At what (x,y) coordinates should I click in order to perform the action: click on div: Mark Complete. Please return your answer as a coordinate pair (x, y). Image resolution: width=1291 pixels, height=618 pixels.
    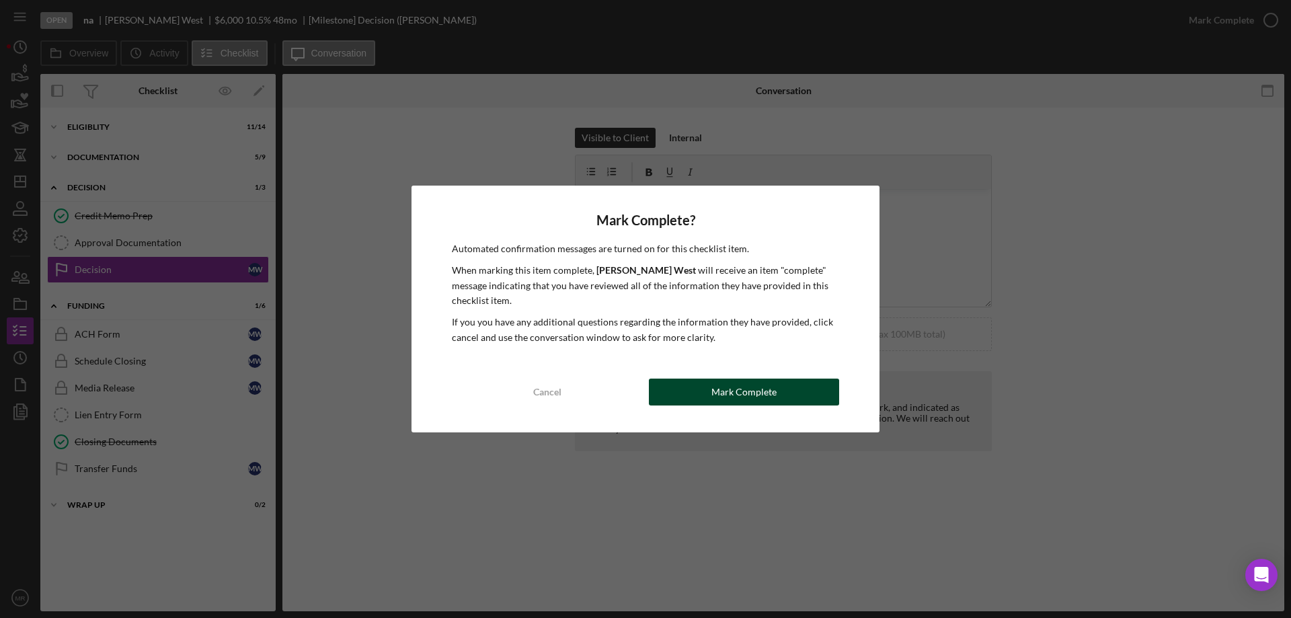
    Looking at the image, I should click on (744, 392).